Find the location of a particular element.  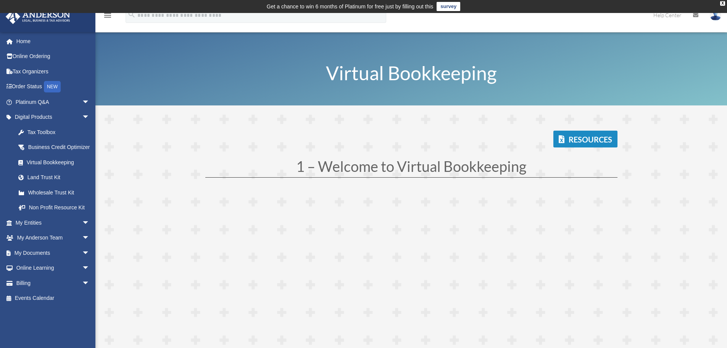

a: survey is located at coordinates (448, 6).